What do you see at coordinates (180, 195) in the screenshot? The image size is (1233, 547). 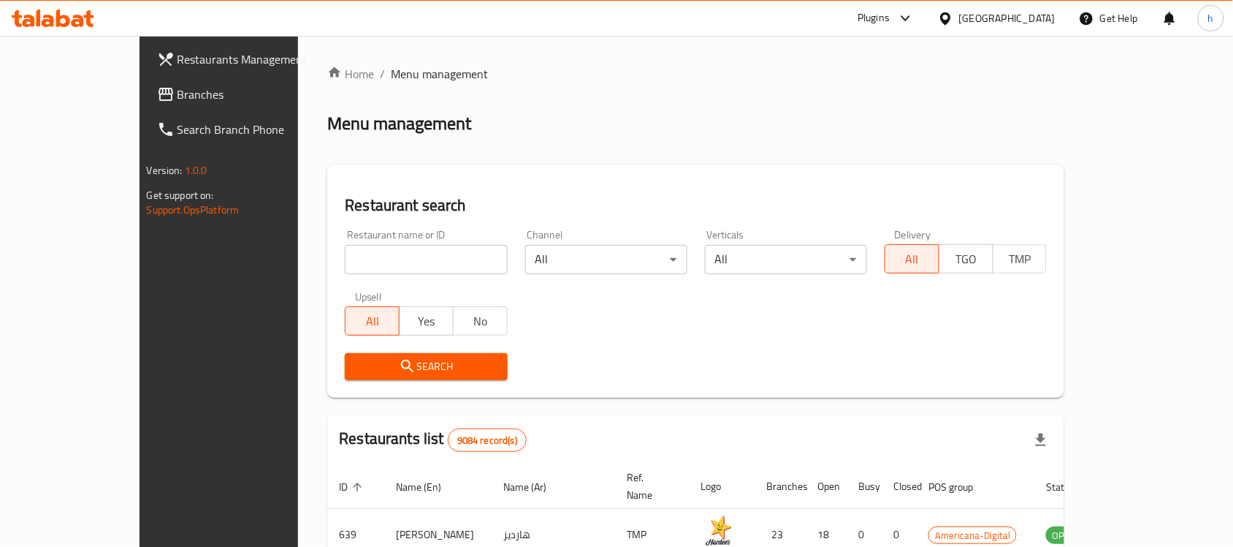 I see `span: Get support on:` at bounding box center [180, 195].